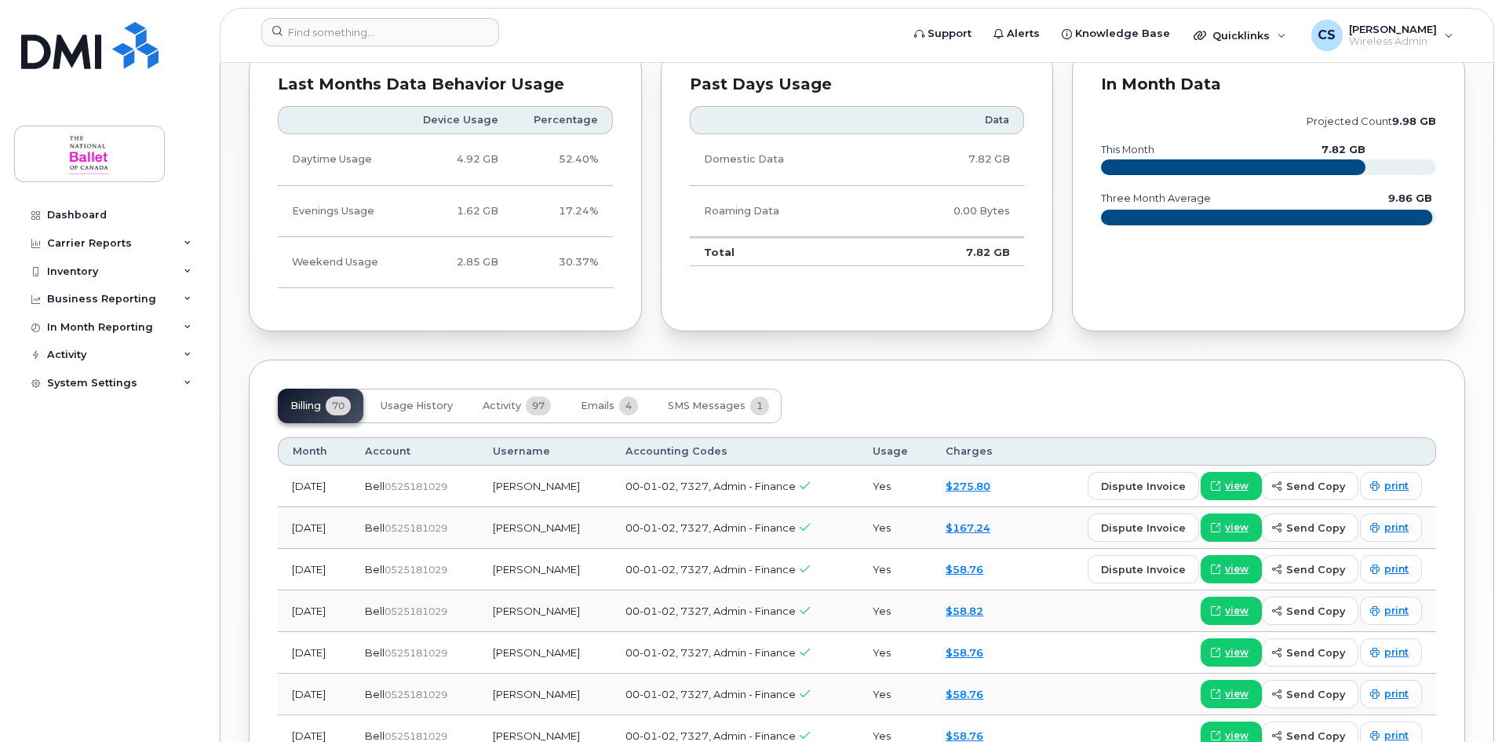 Image resolution: width=1502 pixels, height=742 pixels. Describe the element at coordinates (1371, 121) in the screenshot. I see `text: projected count` at that location.